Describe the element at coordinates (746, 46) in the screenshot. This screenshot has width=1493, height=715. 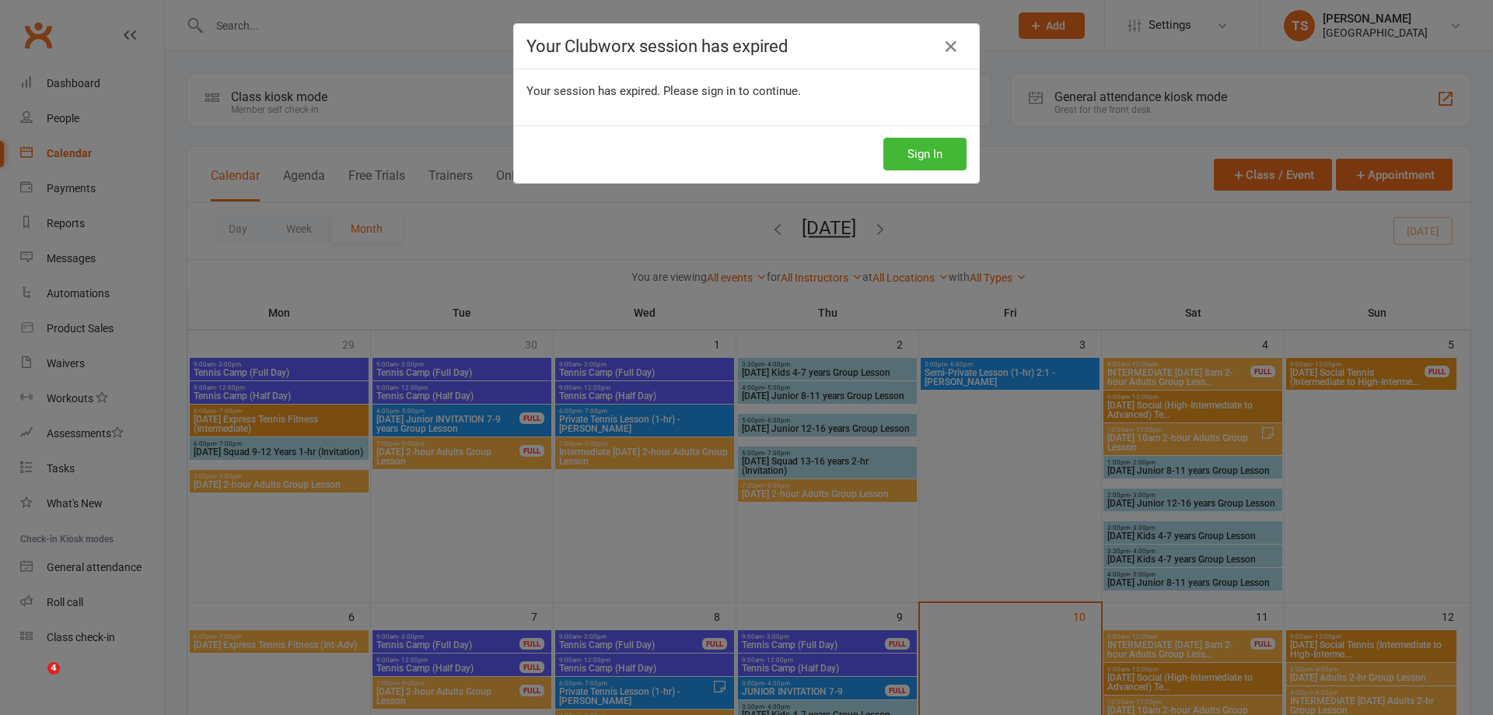
I see `h4: Your Clubworx session has expired` at that location.